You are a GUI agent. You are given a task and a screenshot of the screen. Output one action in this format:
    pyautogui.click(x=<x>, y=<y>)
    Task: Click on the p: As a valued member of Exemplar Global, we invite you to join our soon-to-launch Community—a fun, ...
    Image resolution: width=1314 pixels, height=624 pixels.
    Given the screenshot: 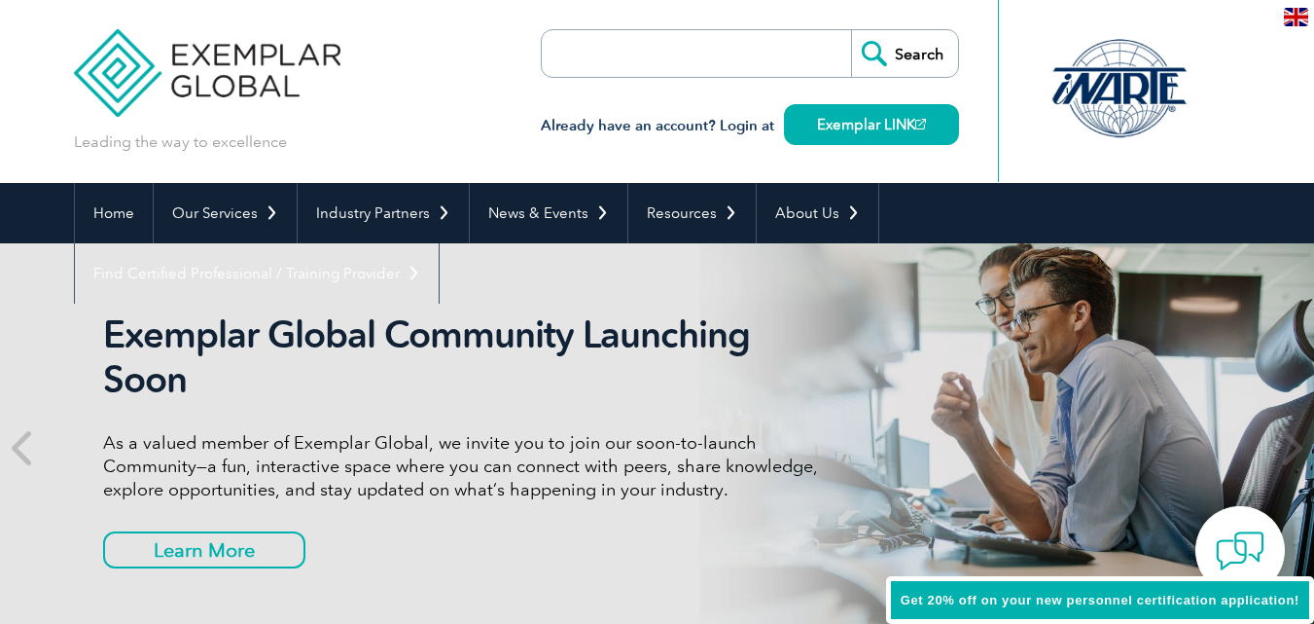 What is the action you would take?
    pyautogui.click(x=468, y=466)
    